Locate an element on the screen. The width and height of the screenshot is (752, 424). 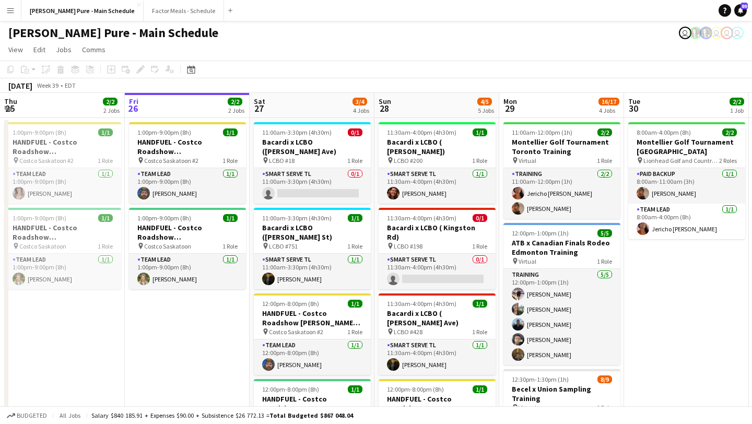
span: 28 is located at coordinates (384, 108).